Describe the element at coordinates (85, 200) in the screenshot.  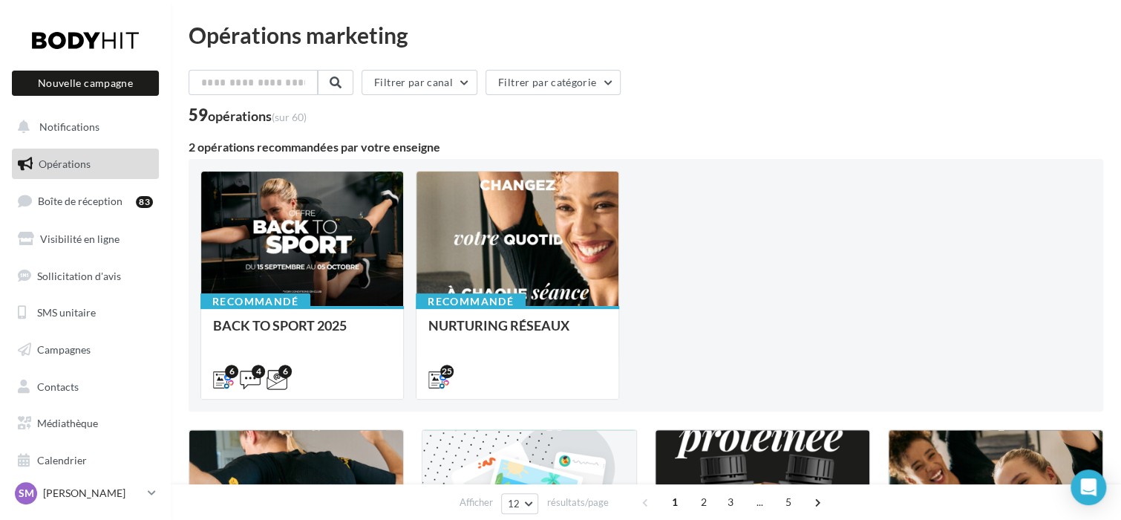
I see `a: Boîte de réception83` at that location.